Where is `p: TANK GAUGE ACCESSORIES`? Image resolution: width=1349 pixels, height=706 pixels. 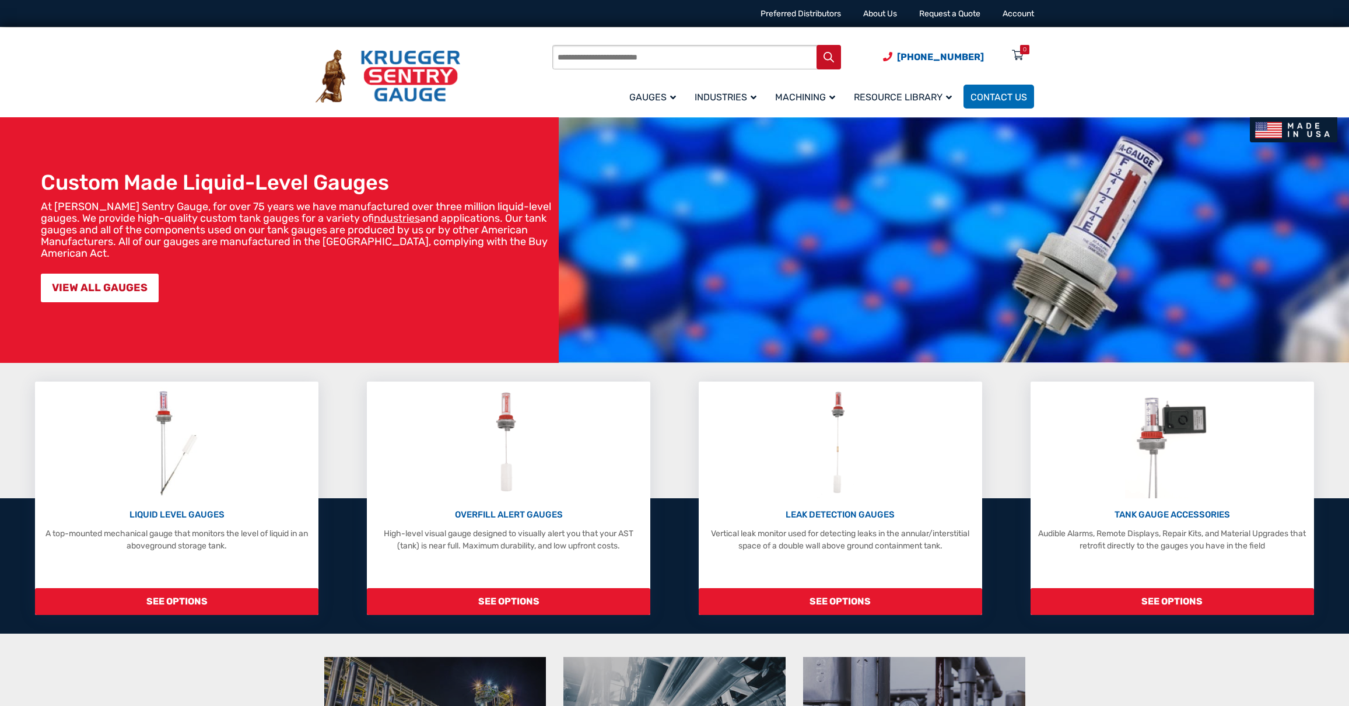 p: TANK GAUGE ACCESSORIES is located at coordinates (1172, 514).